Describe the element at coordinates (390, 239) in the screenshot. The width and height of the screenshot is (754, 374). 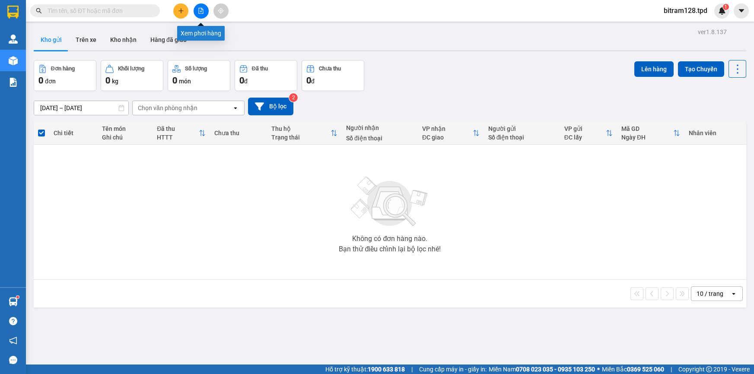
I see `div: Không có đơn hàng nào.` at that location.